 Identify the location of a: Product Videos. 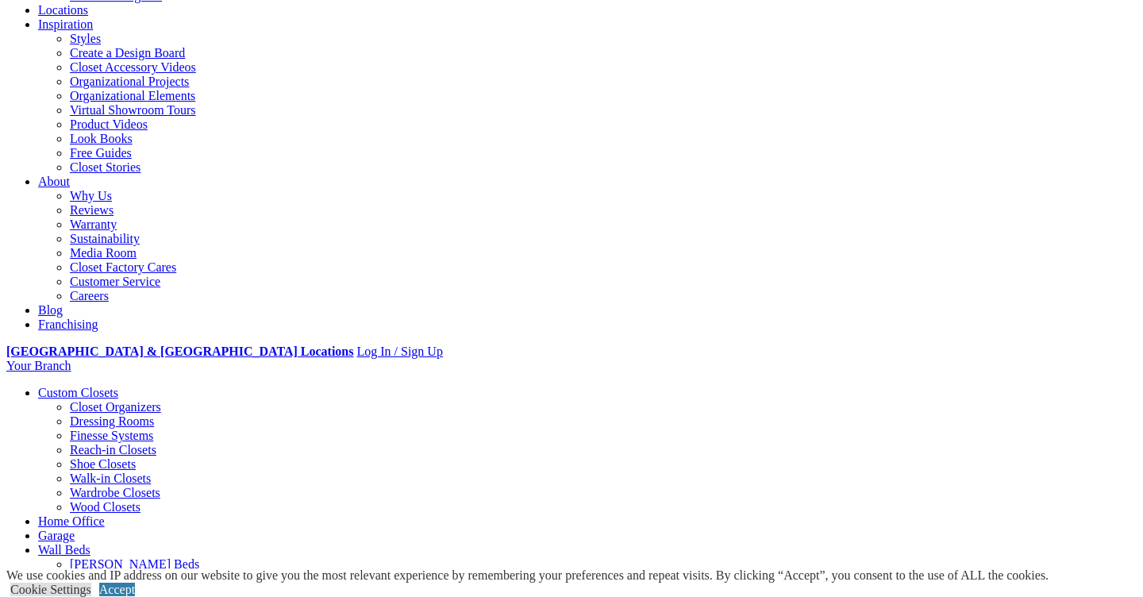
(109, 124).